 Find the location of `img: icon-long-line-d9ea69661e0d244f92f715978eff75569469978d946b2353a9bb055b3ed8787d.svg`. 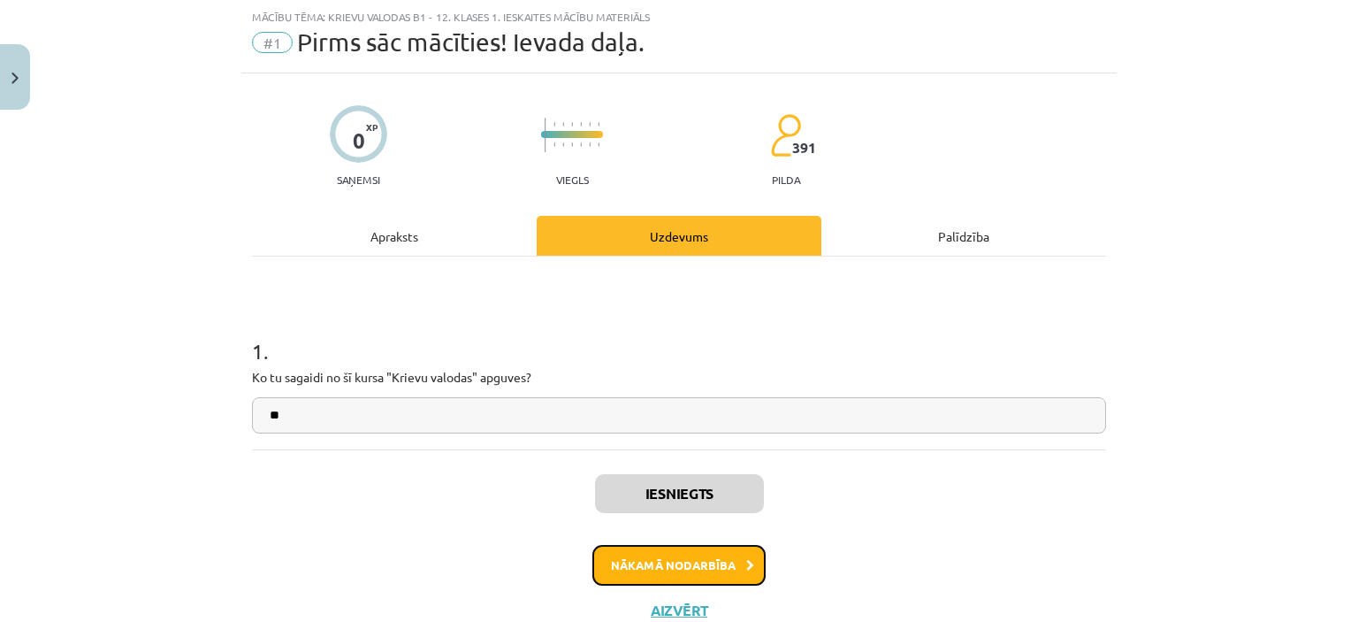

img: icon-long-line-d9ea69661e0d244f92f715978eff75569469978d946b2353a9bb055b3ed8787d.svg is located at coordinates (546, 134).